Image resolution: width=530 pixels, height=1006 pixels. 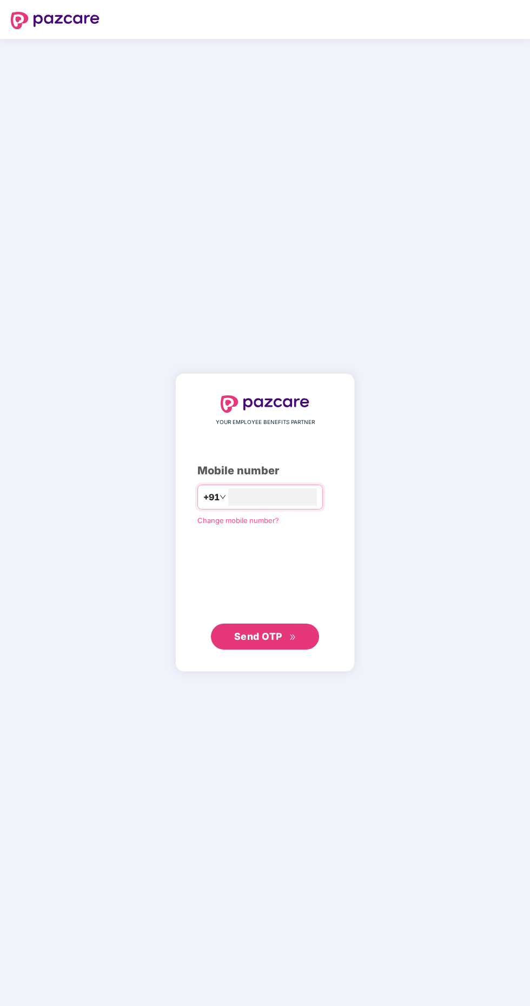 What do you see at coordinates (223, 497) in the screenshot?
I see `span: down` at bounding box center [223, 497].